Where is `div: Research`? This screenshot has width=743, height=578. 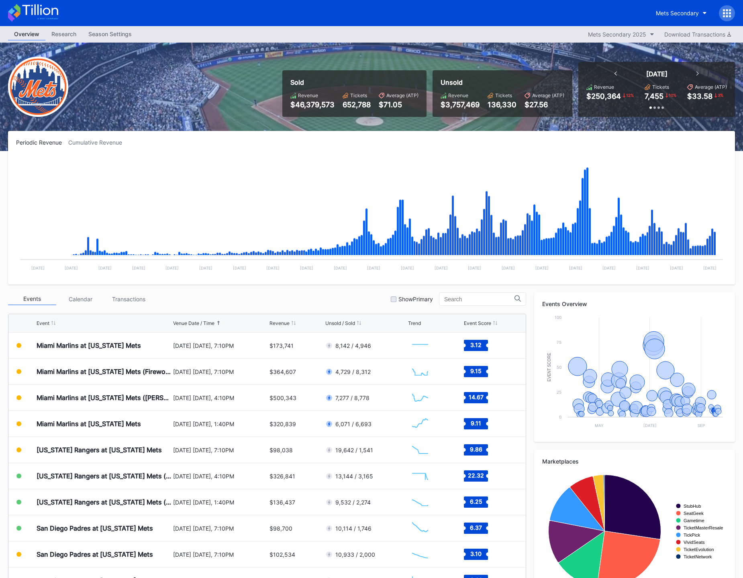
div: Research is located at coordinates (64, 34).